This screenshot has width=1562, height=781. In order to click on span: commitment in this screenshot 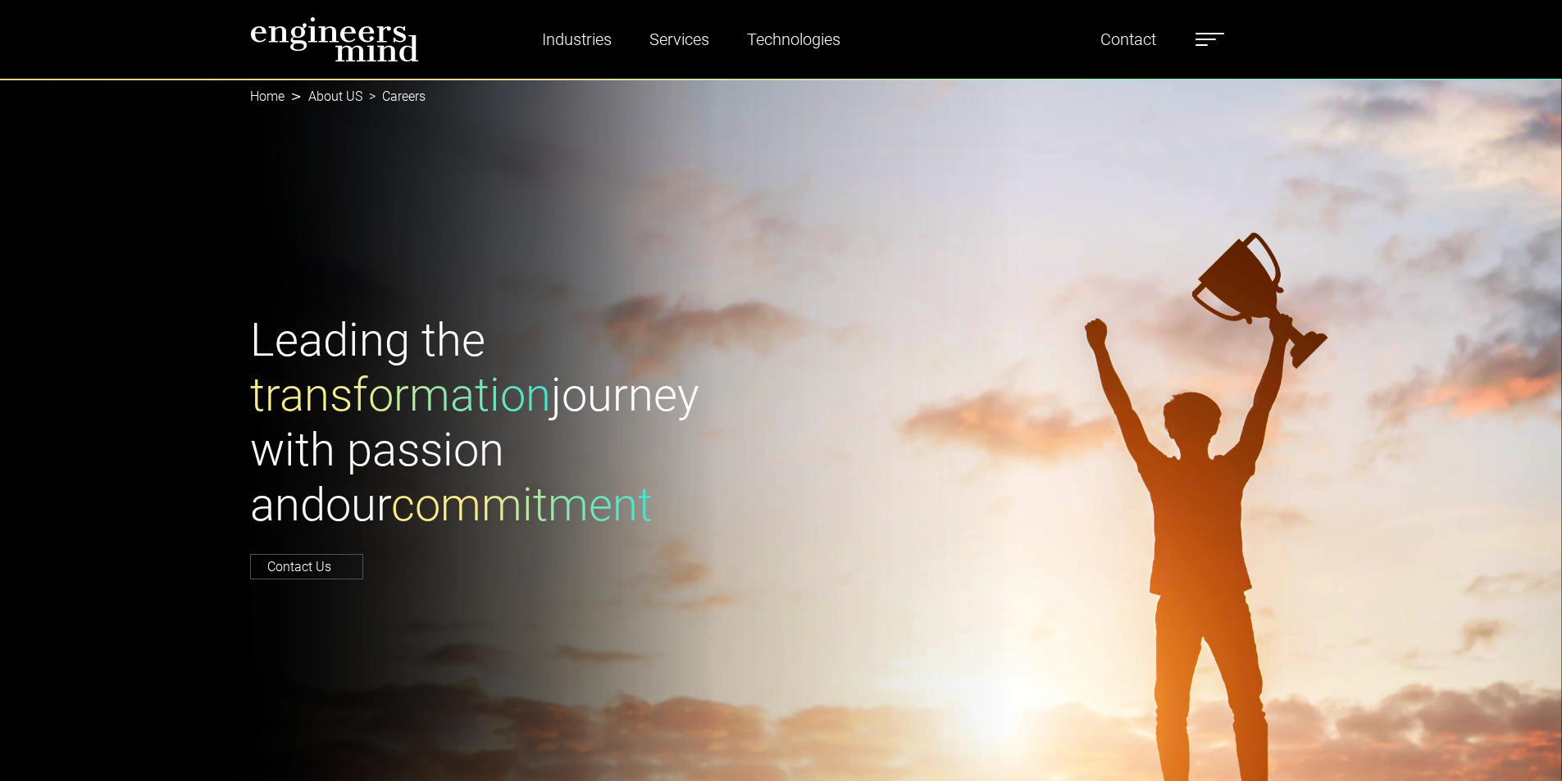, I will do `click(521, 505)`.